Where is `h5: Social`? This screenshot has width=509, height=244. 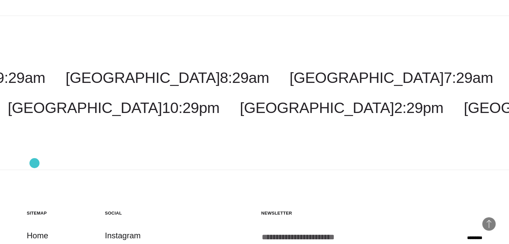 h5: Social is located at coordinates (138, 213).